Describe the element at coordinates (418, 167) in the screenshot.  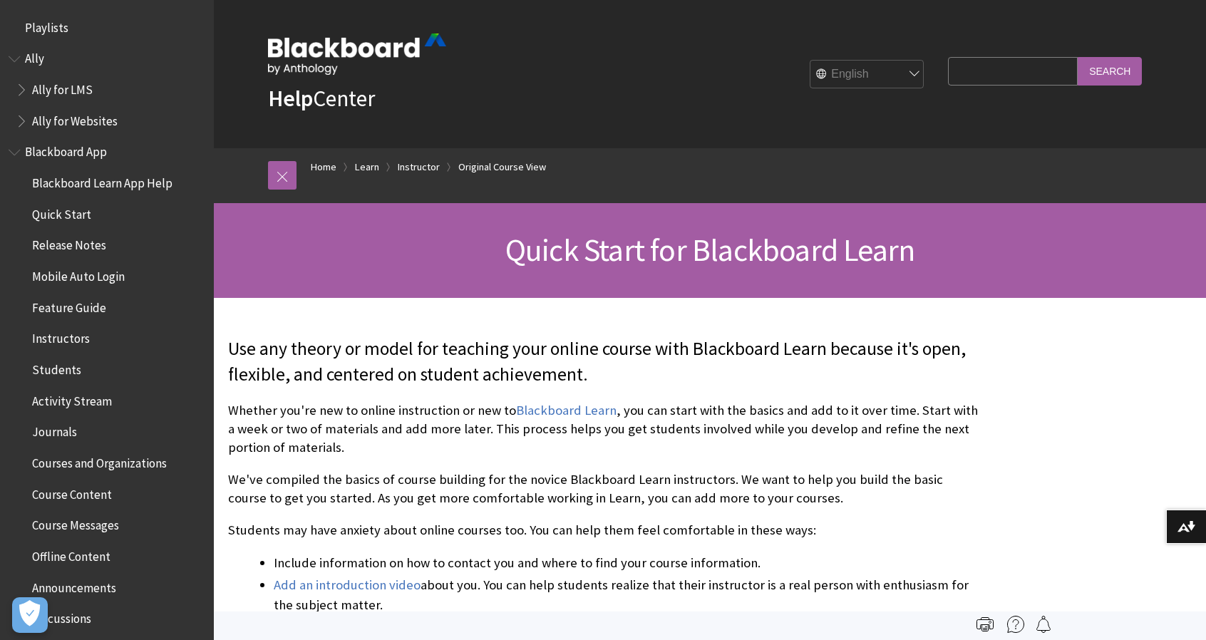
I see `a: Instructor` at that location.